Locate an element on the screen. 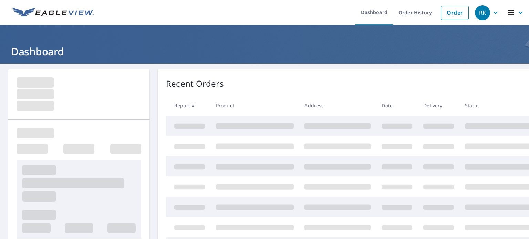 This screenshot has width=529, height=239. a: Order is located at coordinates (455, 13).